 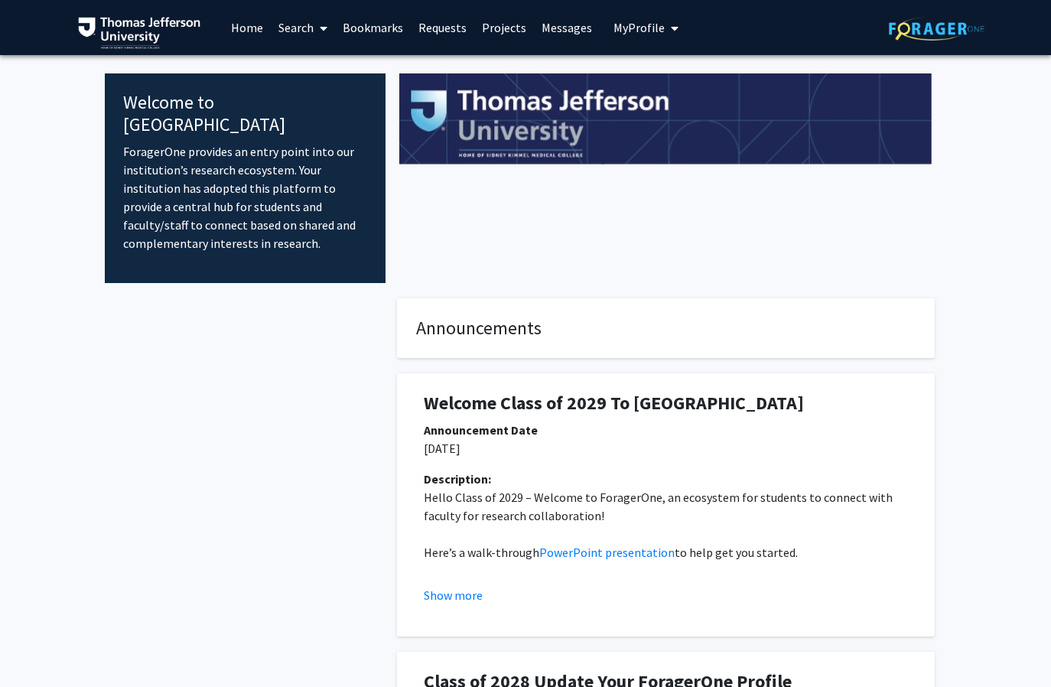 I want to click on img: Thomas Jefferson University Logo, so click(x=139, y=33).